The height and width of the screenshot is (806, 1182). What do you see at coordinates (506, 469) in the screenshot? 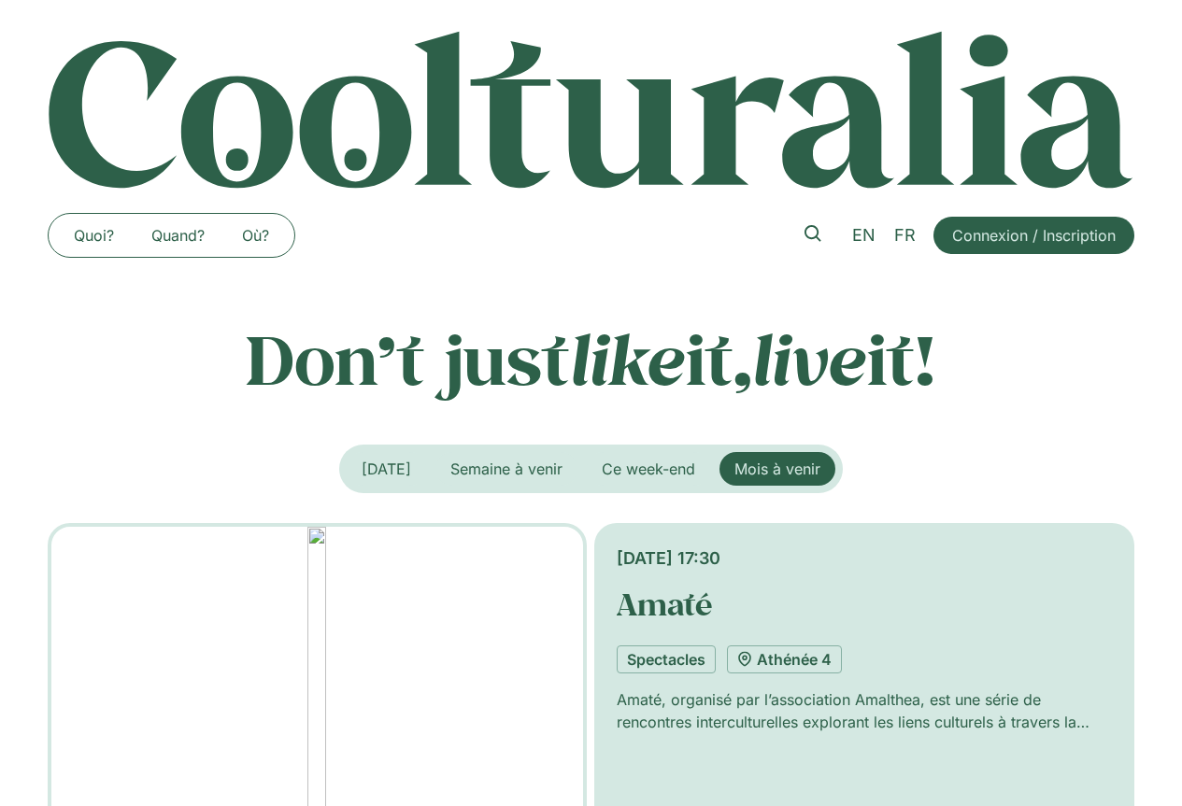
I see `span: Semaine à venir` at bounding box center [506, 469].